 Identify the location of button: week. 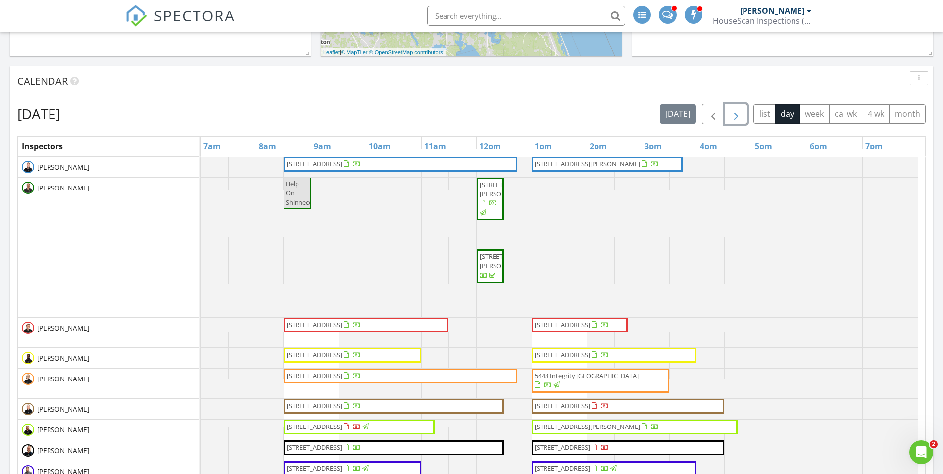
(814, 114).